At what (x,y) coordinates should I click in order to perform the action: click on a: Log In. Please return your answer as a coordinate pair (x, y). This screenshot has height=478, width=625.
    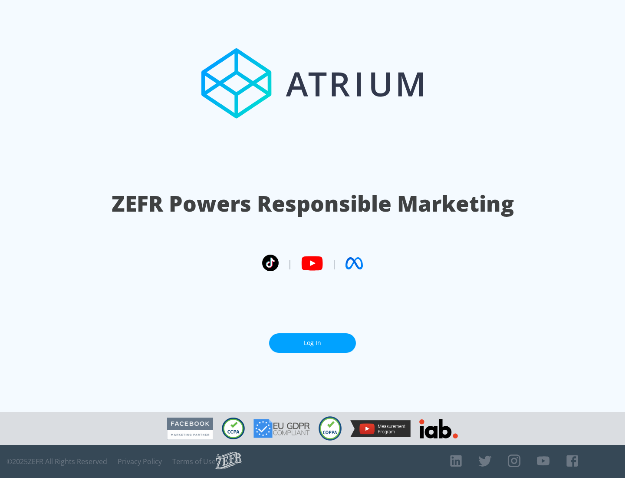
    Looking at the image, I should click on (313, 343).